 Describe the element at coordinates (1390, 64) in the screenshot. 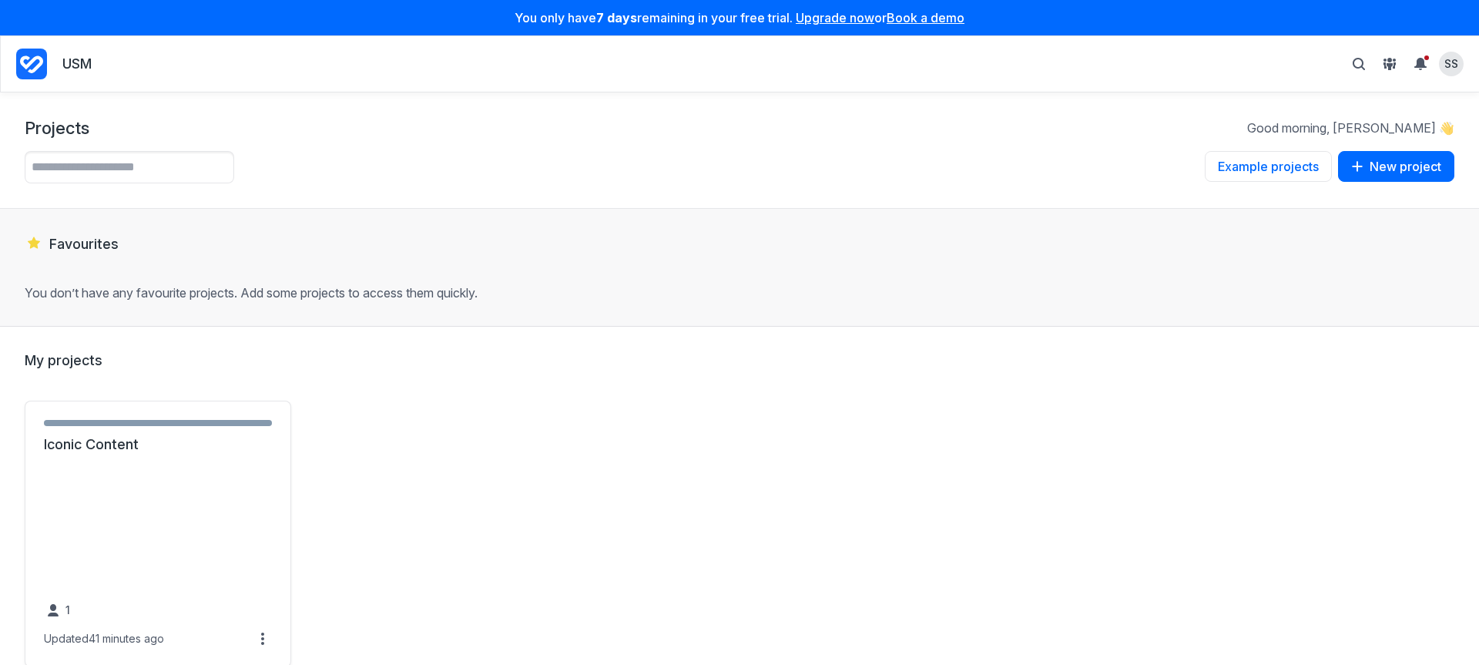

I see `button: View People & Groups` at that location.